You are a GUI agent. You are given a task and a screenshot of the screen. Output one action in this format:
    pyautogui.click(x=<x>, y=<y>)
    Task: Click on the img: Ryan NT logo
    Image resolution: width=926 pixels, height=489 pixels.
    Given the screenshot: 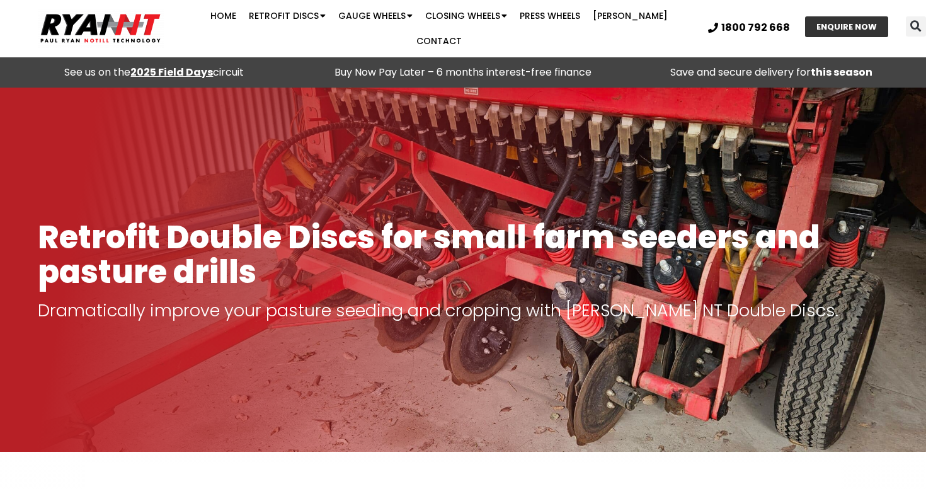 What is the action you would take?
    pyautogui.click(x=101, y=28)
    